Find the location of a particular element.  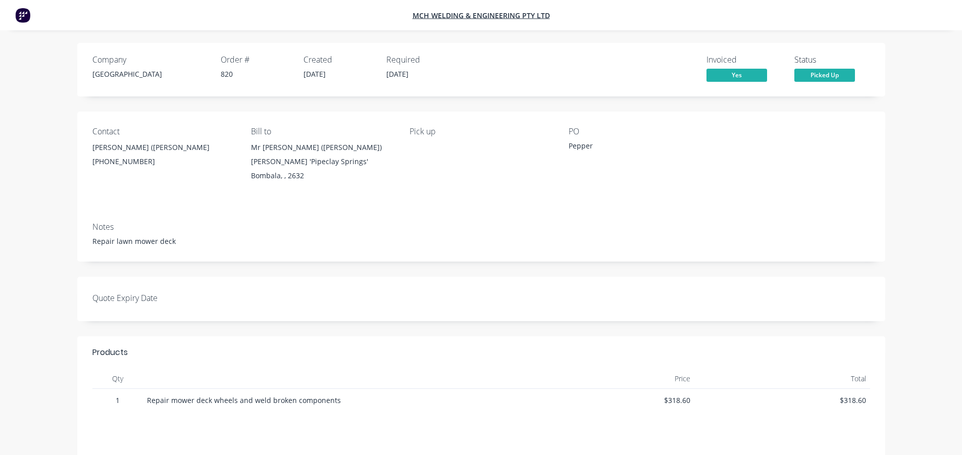

div: Price is located at coordinates (607, 379).